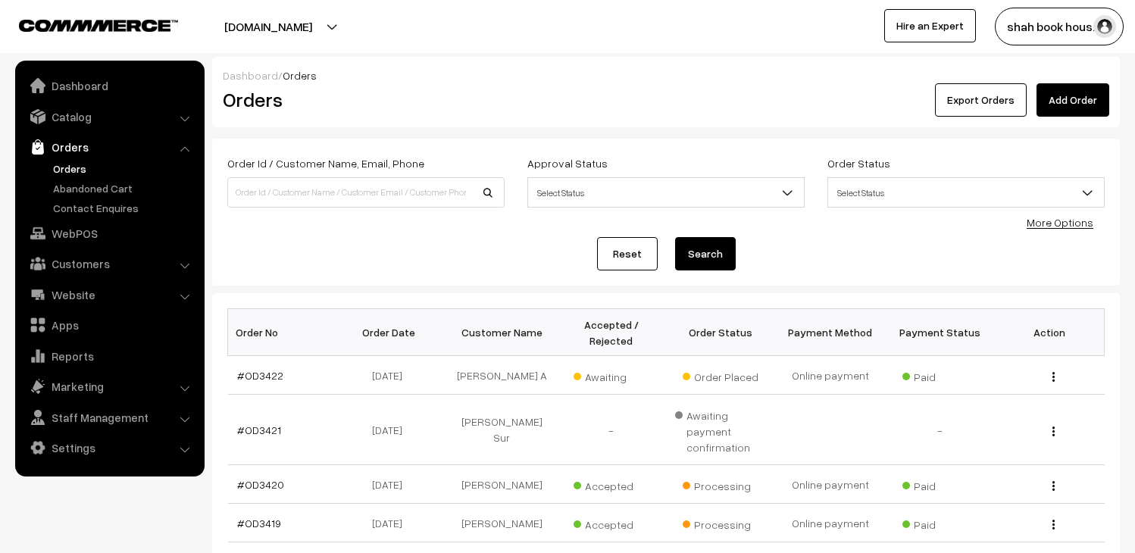 The image size is (1135, 553). I want to click on a: Marketing, so click(109, 387).